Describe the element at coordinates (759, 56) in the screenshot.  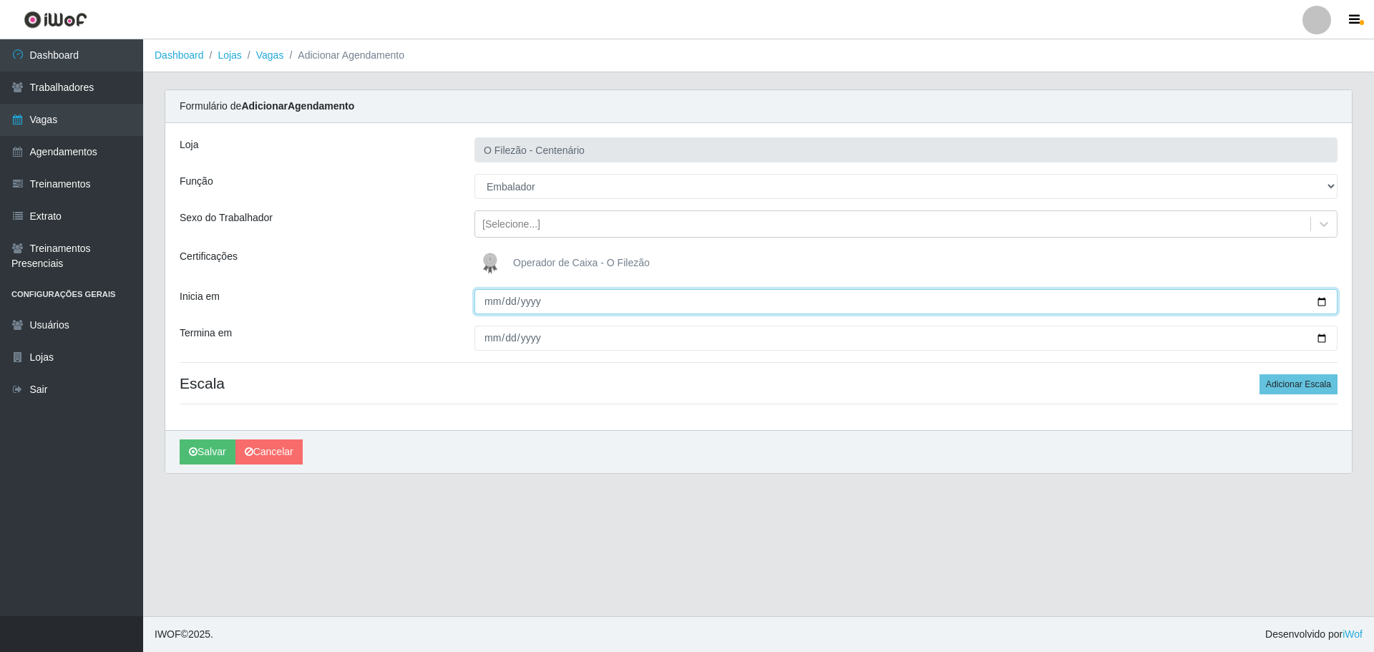
I see `nav: breadcrumb` at that location.